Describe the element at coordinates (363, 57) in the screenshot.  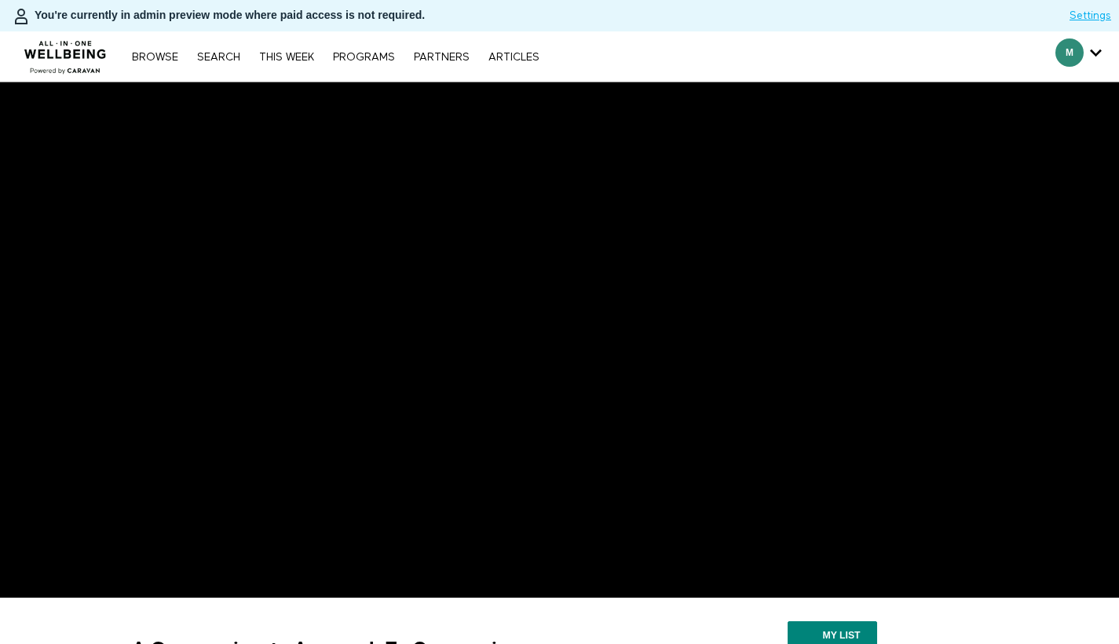
I see `a: PROGRAMS` at that location.